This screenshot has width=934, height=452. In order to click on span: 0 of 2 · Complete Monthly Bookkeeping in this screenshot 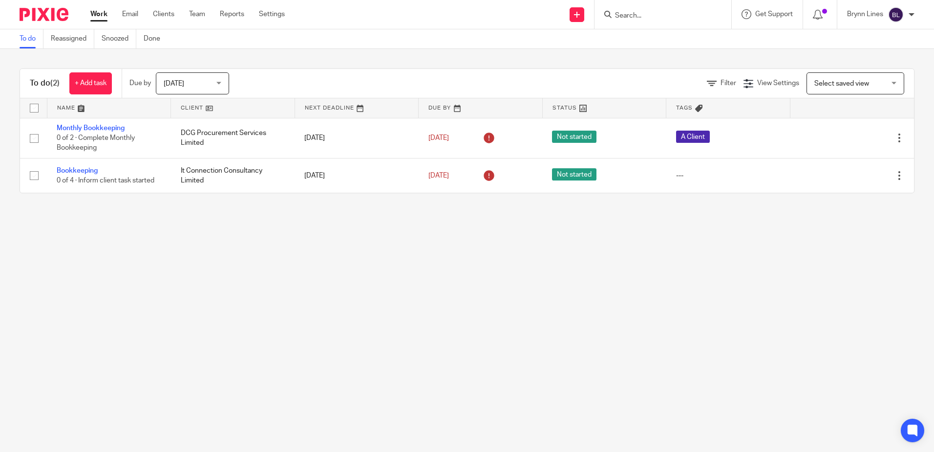, I will do `click(96, 143)`.